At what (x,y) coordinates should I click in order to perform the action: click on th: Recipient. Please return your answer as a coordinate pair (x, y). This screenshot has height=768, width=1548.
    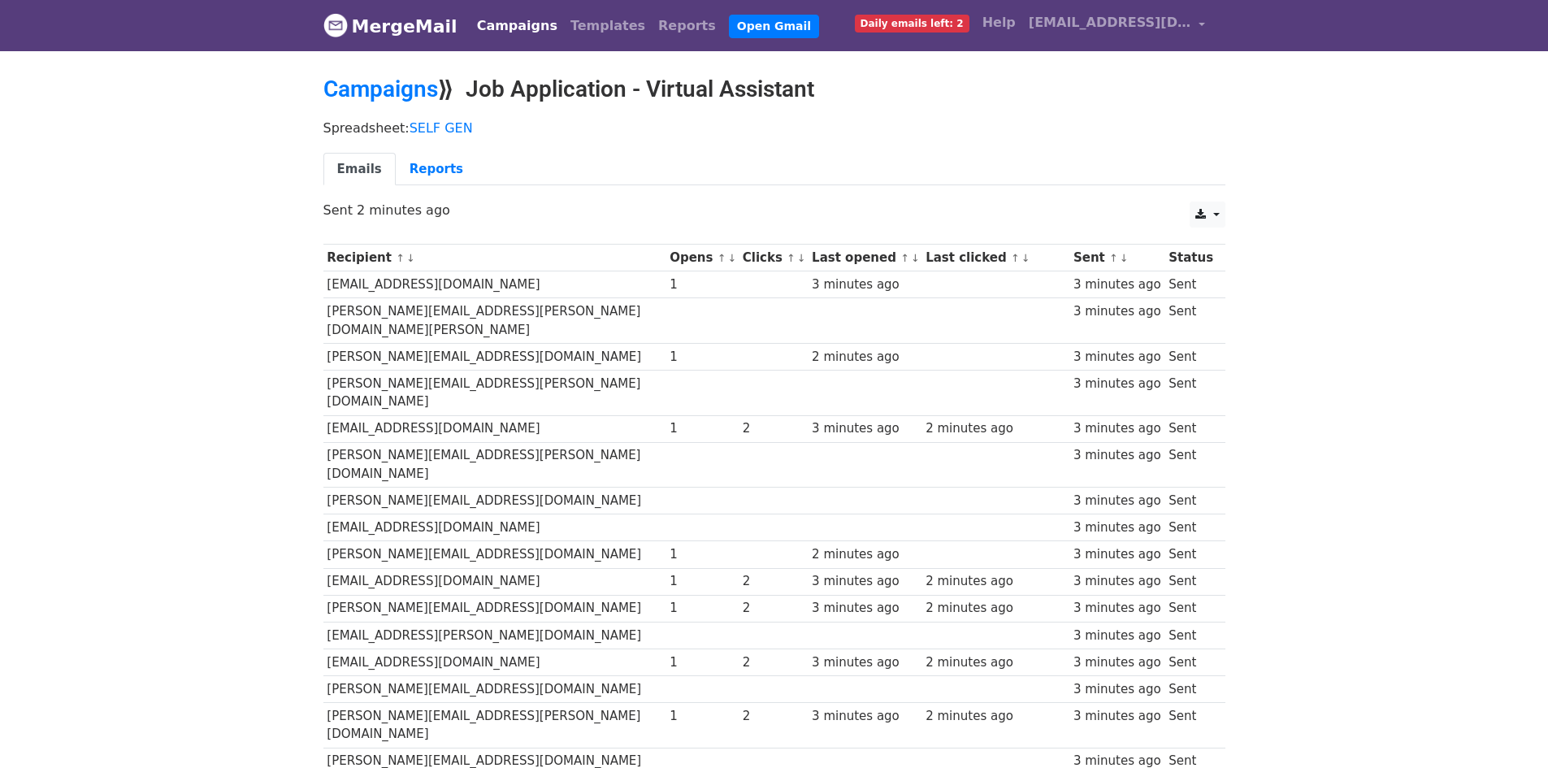
    Looking at the image, I should click on (495, 258).